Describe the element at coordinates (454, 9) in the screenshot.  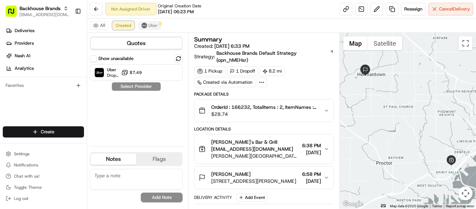
I see `span: Cancel Delivery` at that location.